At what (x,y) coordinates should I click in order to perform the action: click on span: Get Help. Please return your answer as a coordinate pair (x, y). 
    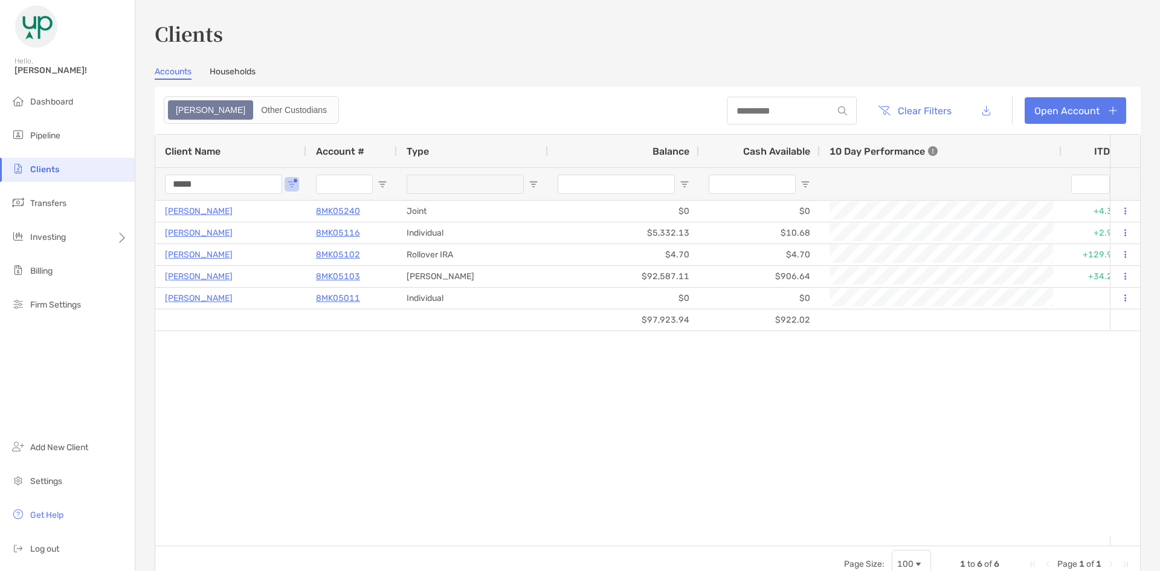
    Looking at the image, I should click on (47, 515).